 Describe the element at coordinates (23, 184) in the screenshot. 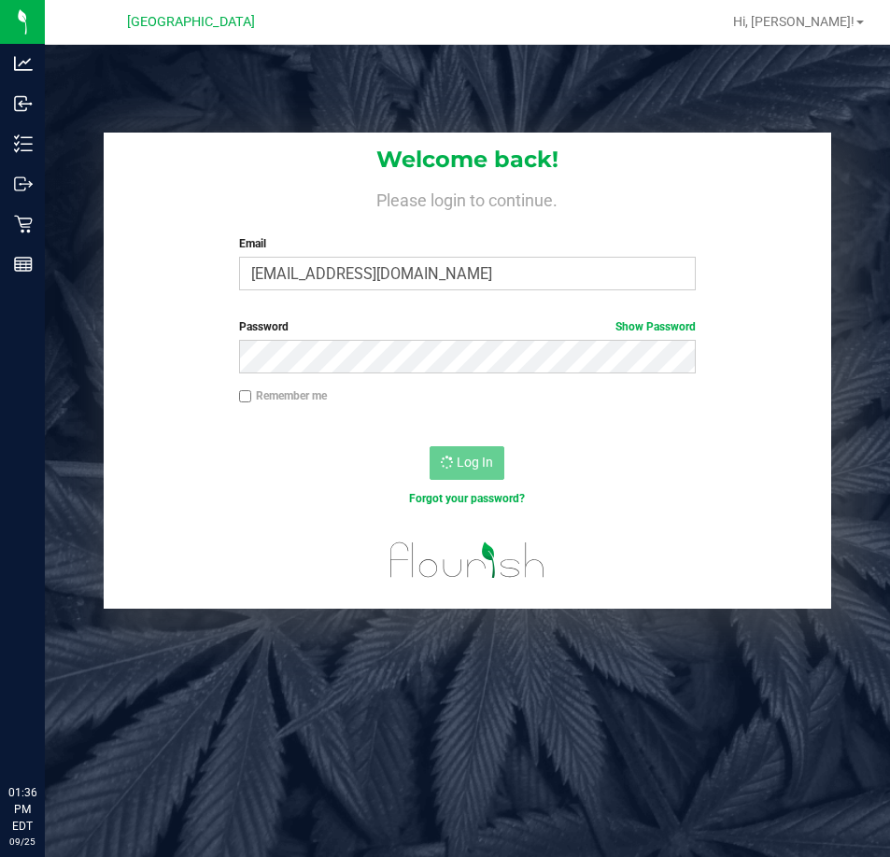

I see `inline-svg: Outbound` at that location.